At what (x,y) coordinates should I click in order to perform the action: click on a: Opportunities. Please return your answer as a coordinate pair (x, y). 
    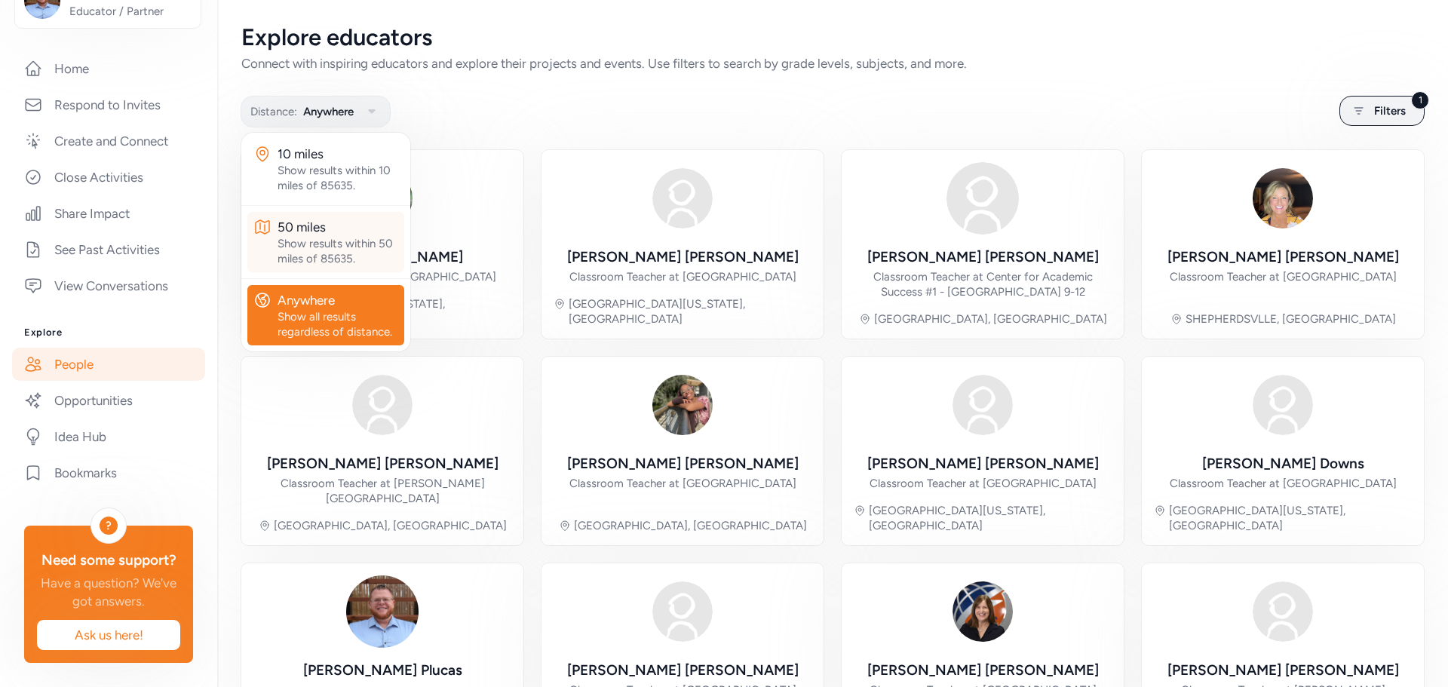
    Looking at the image, I should click on (109, 401).